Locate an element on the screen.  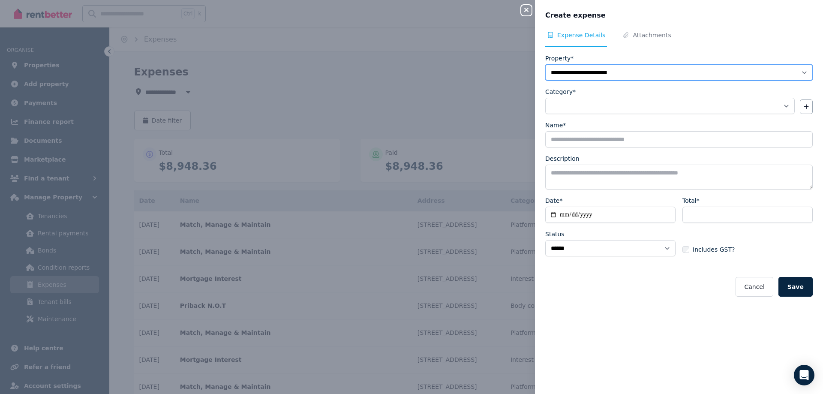
label: Name* is located at coordinates (556, 125).